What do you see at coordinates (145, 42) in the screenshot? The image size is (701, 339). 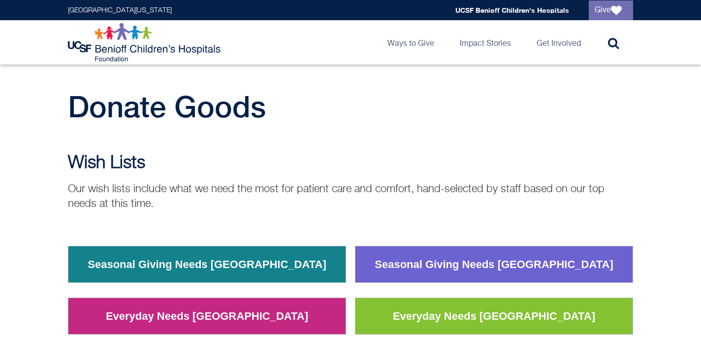 I see `img: Logo for UCSF Benioff Children's Hospitals Foundation` at bounding box center [145, 42].